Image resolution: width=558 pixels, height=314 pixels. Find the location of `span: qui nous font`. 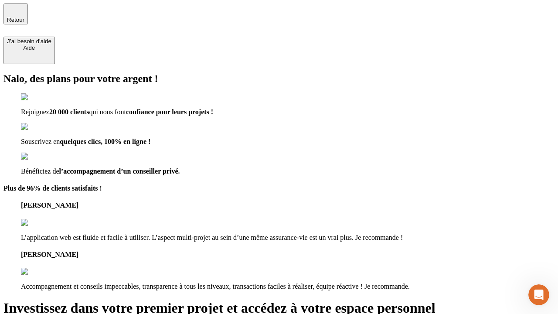

span: qui nous font is located at coordinates (107, 112).